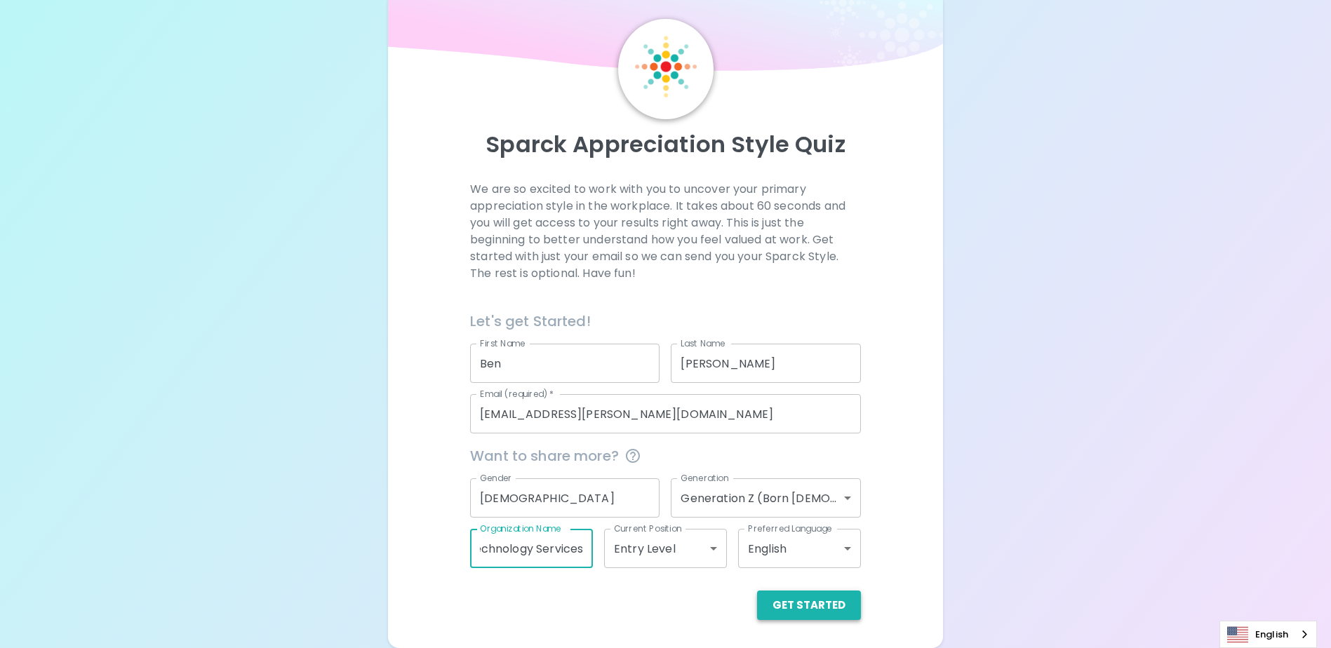 The height and width of the screenshot is (648, 1331). Describe the element at coordinates (665, 232) in the screenshot. I see `p: We are so excited to work with you to uncover your primary appreciation style in the workplace. I...` at that location.